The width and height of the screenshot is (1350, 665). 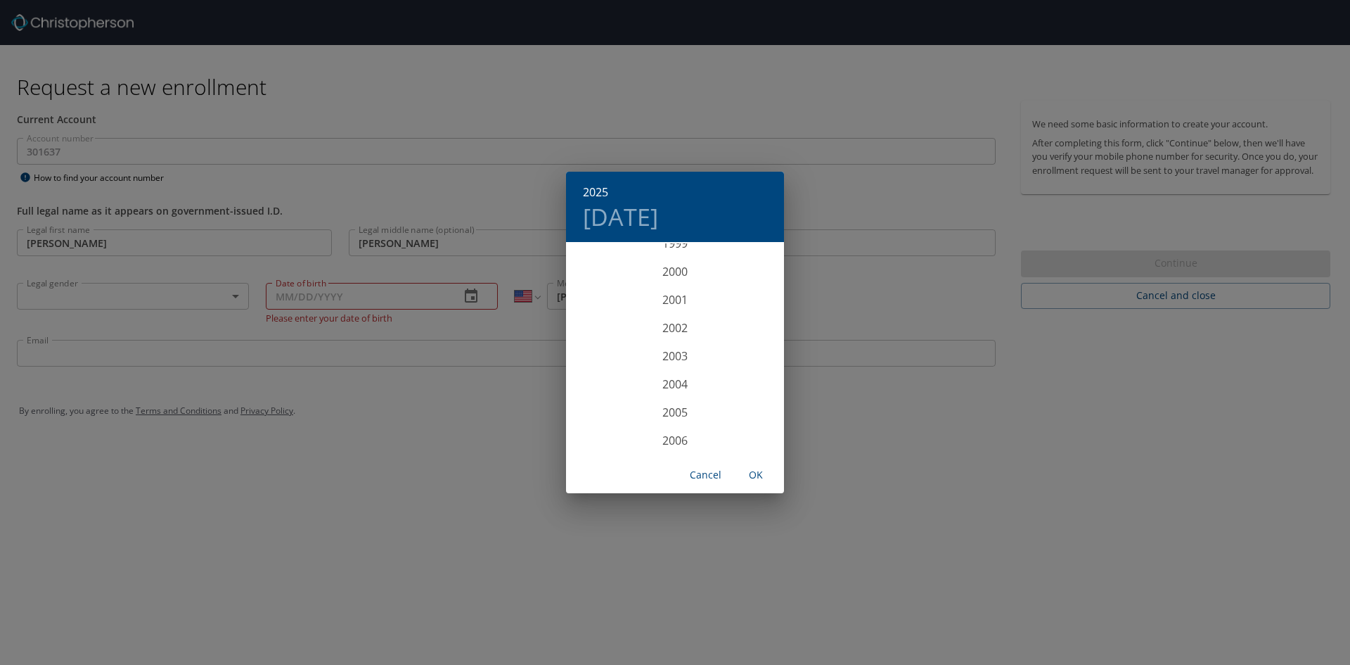 What do you see at coordinates (705, 475) in the screenshot?
I see `span: Cancel` at bounding box center [705, 475].